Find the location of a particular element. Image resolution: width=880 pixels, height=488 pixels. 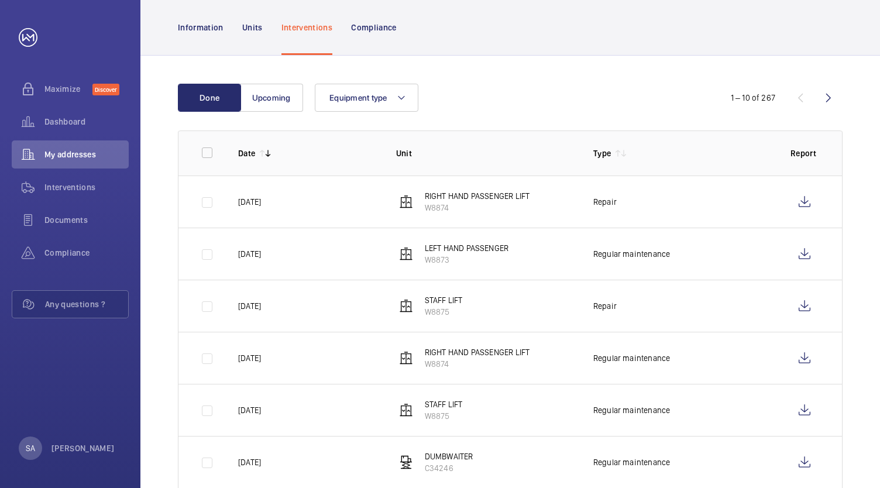

button: Done is located at coordinates (210, 98).